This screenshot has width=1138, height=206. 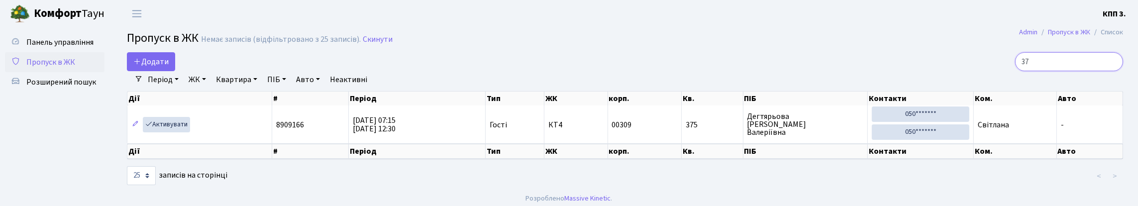 What do you see at coordinates (277, 80) in the screenshot?
I see `a: ПІБ` at bounding box center [277, 80].